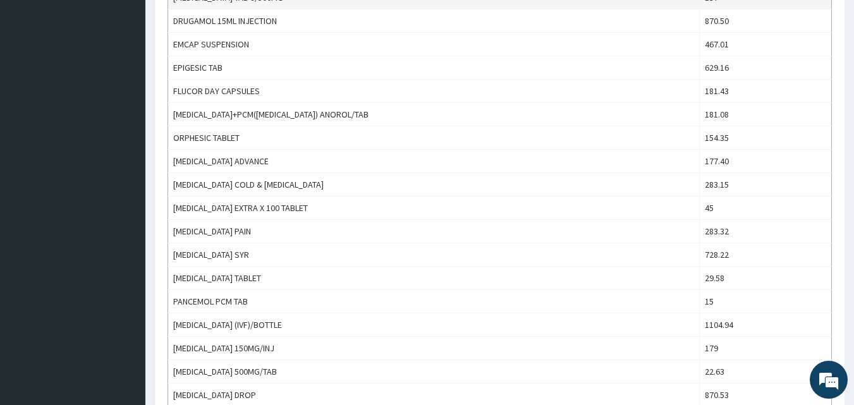  What do you see at coordinates (765, 68) in the screenshot?
I see `td: 629.16` at bounding box center [765, 68].